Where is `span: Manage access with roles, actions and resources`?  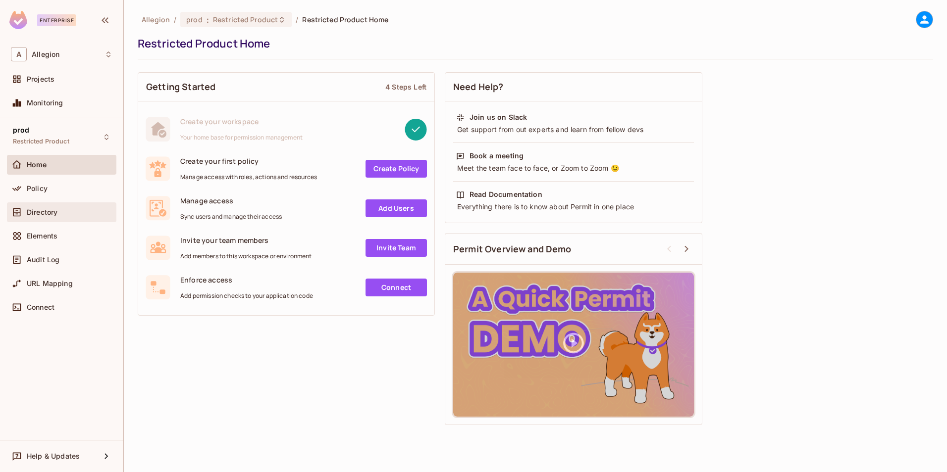 span: Manage access with roles, actions and resources is located at coordinates (249, 177).